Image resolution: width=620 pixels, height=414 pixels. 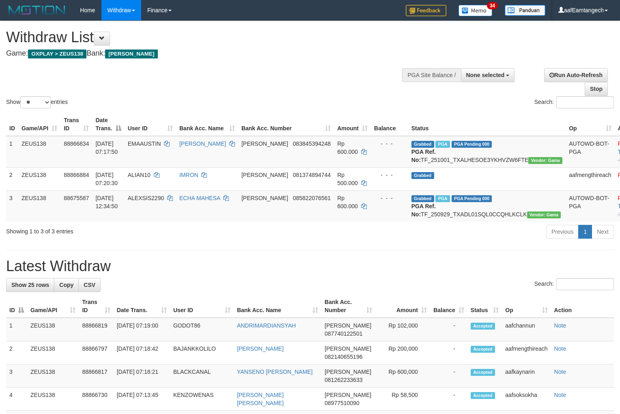 What do you see at coordinates (96, 330) in the screenshot?
I see `td: 88866819` at bounding box center [96, 330].